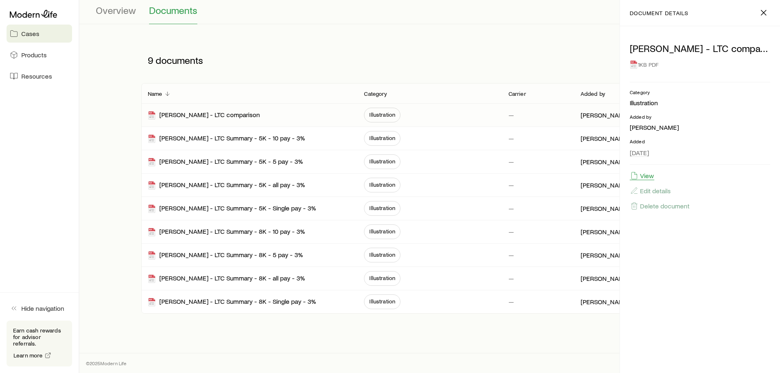  Describe the element at coordinates (150, 60) in the screenshot. I see `span: 9` at that location.